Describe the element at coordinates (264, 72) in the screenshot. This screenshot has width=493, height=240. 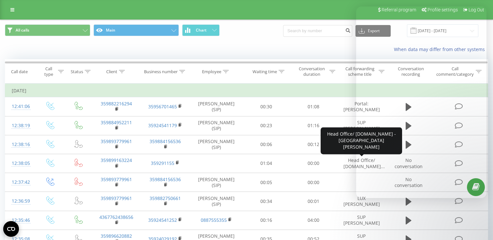
I see `div: Waiting time` at that location.